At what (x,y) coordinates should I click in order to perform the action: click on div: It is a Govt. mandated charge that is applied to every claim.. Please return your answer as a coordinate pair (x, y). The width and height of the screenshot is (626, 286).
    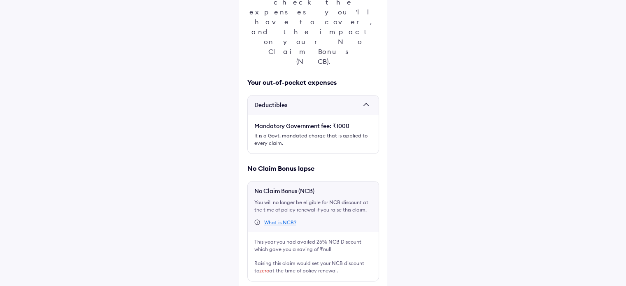
    Looking at the image, I should click on (313, 139).